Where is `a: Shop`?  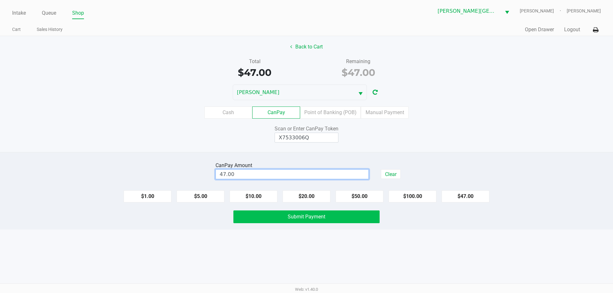 a: Shop is located at coordinates (78, 13).